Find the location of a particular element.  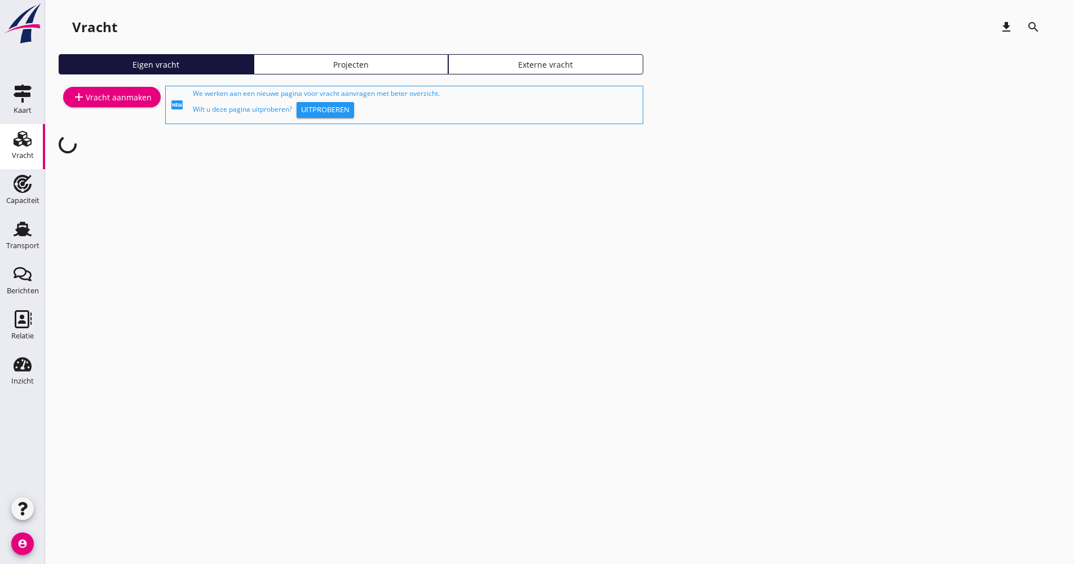

a: Externe vracht is located at coordinates (546, 64).